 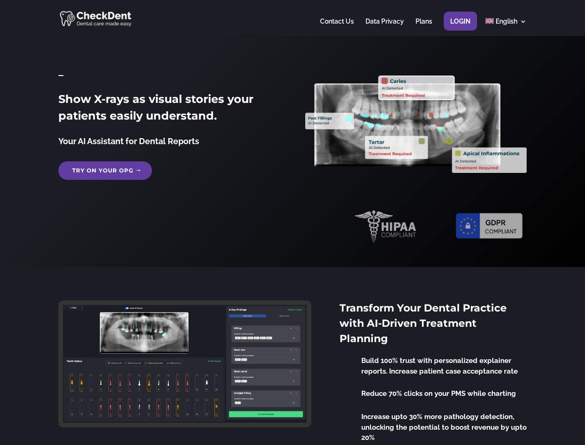 I want to click on span: Increase upto 30% more pathology detection, unlocking the potential to boost revenue by upto 20%, so click(x=444, y=427).